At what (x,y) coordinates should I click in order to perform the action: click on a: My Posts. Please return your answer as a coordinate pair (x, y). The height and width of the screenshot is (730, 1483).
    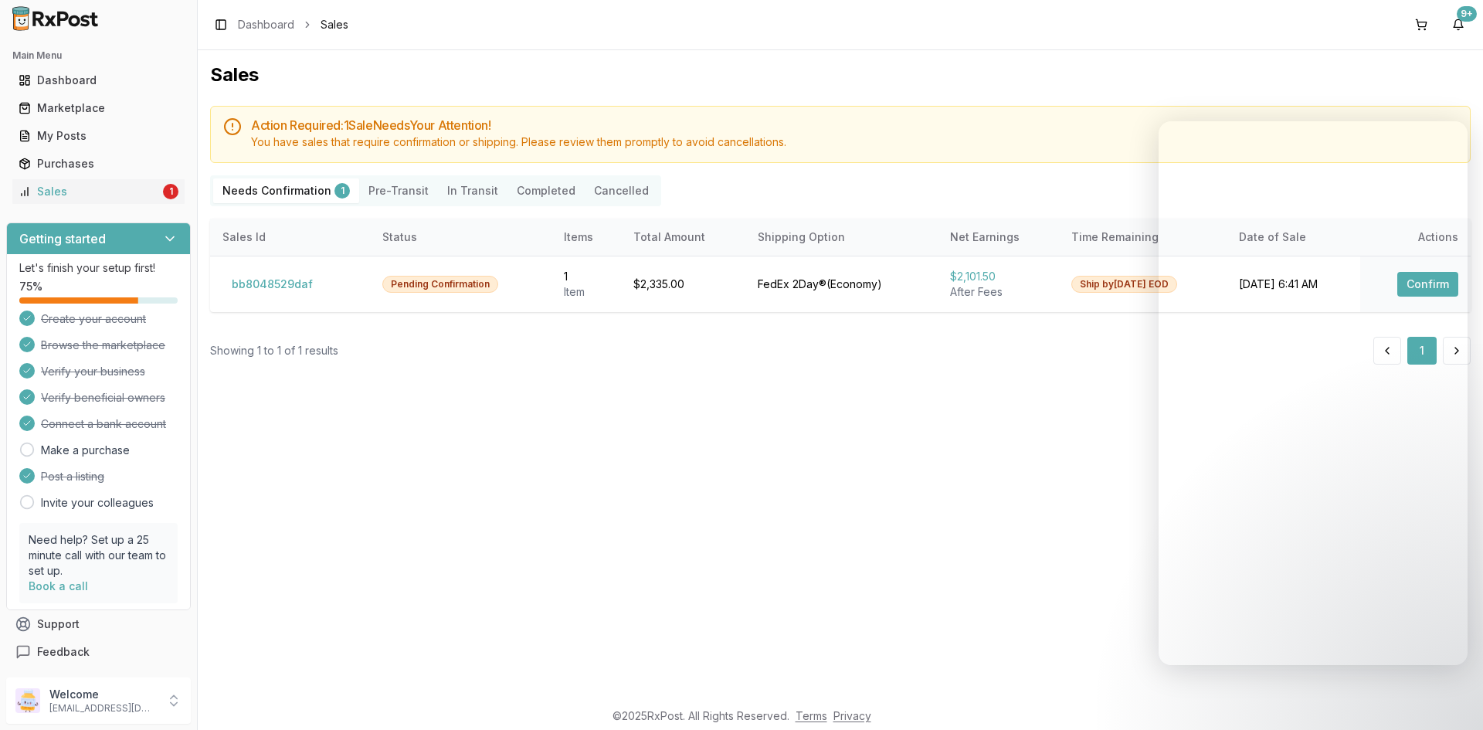
    Looking at the image, I should click on (98, 136).